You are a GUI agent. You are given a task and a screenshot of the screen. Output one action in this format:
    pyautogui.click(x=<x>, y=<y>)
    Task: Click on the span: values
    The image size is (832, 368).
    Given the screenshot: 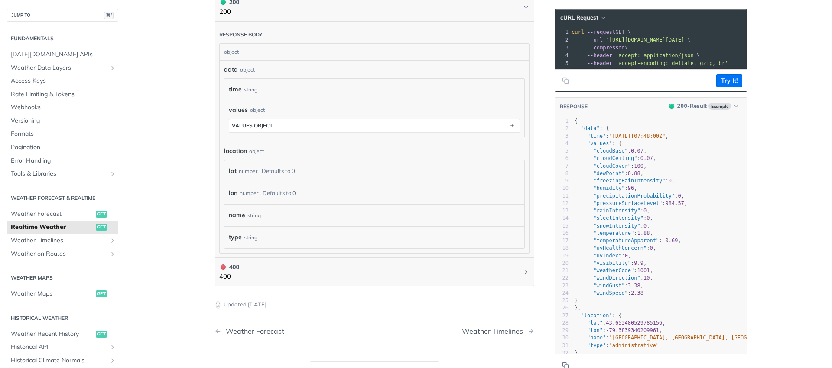 What is the action you would take?
    pyautogui.click(x=238, y=110)
    